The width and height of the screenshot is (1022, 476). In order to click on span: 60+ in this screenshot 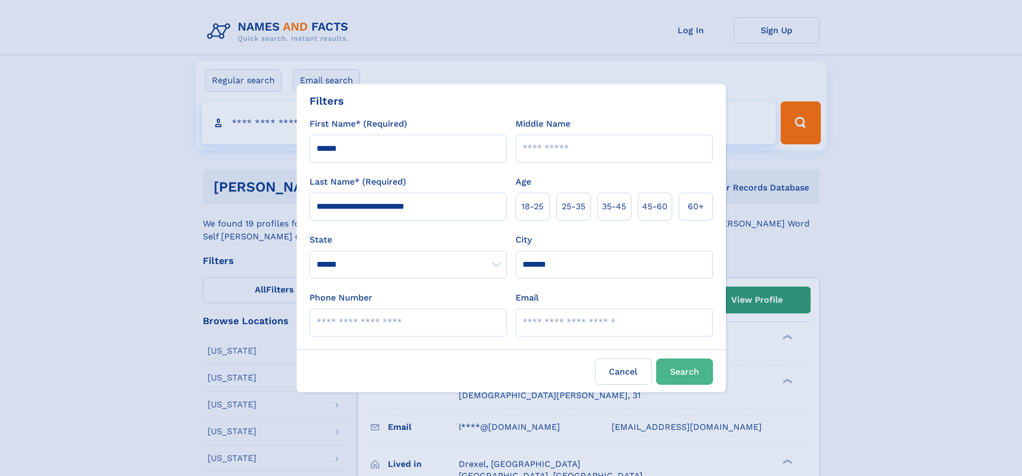, I will do `click(696, 206)`.